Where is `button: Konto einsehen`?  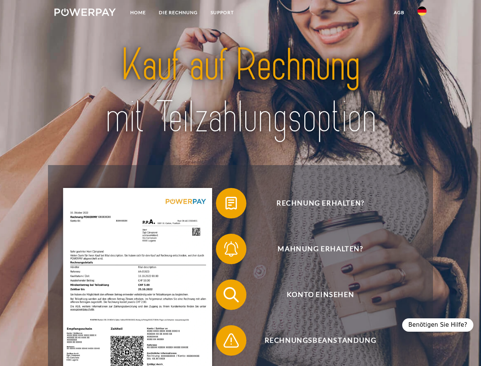
button: Konto einsehen is located at coordinates (315, 295).